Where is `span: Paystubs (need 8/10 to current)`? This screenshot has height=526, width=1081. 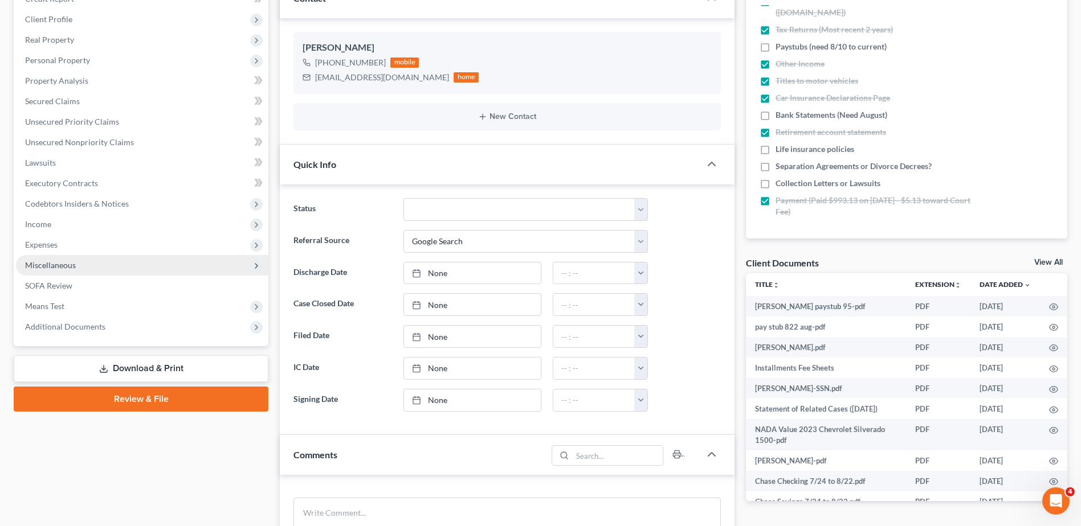
span: Paystubs (need 8/10 to current) is located at coordinates (831, 47).